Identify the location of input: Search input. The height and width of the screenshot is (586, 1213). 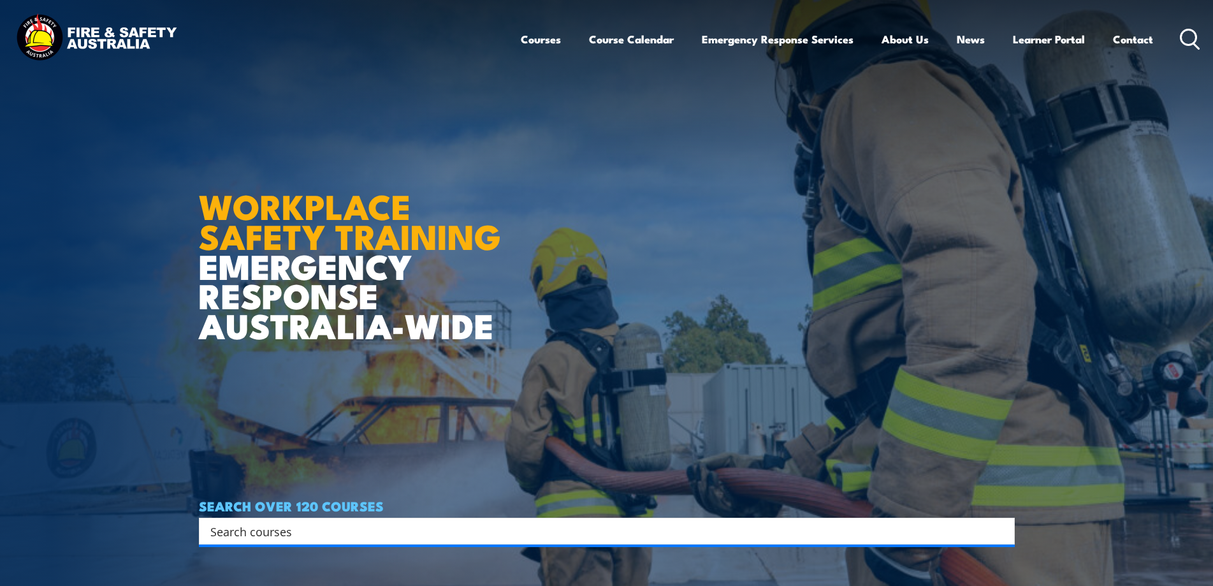
(599, 531).